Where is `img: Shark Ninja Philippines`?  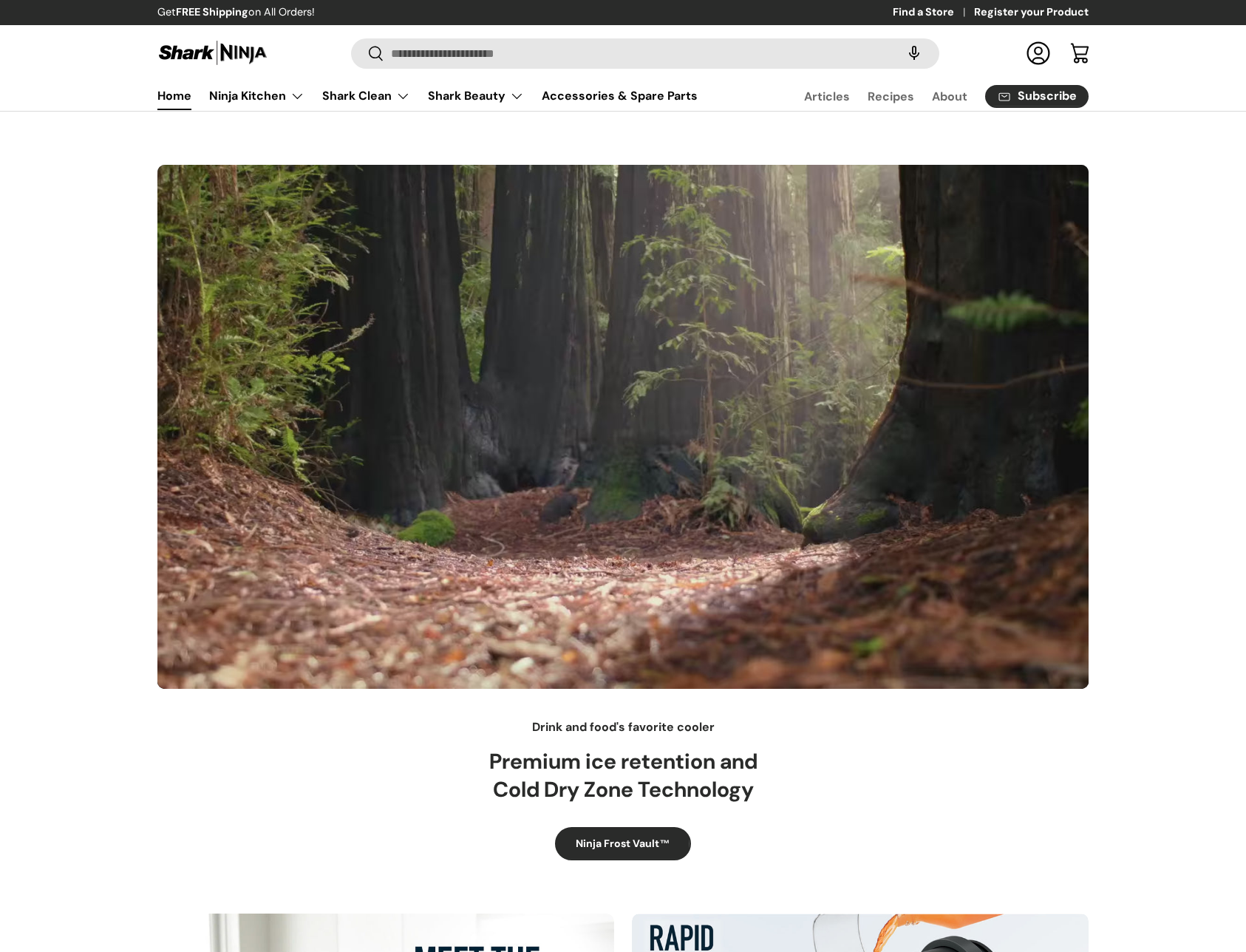
img: Shark Ninja Philippines is located at coordinates (213, 52).